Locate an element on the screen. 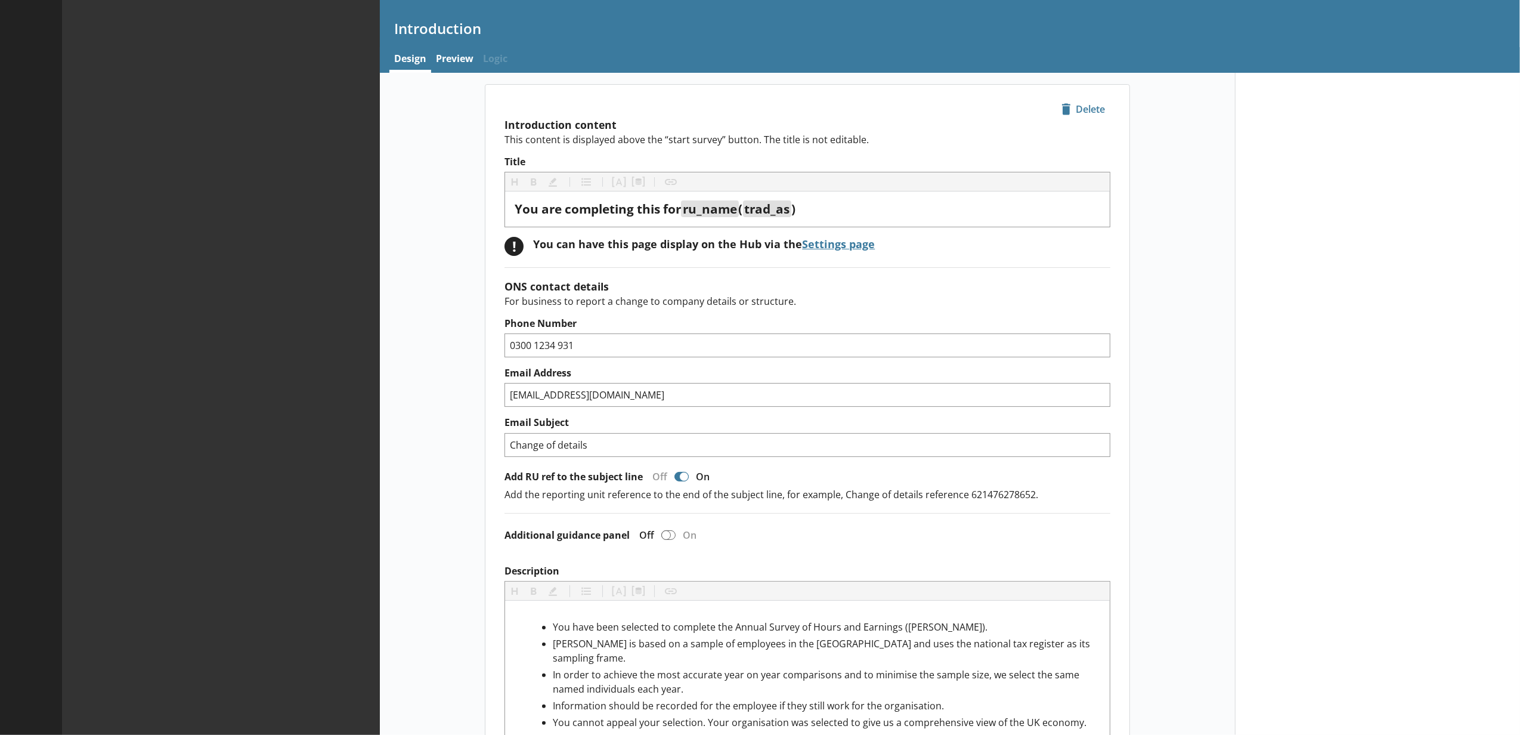  span: In order to achieve the most accurate year on year comparisons and to minimise the sample size, w... is located at coordinates (817, 681).